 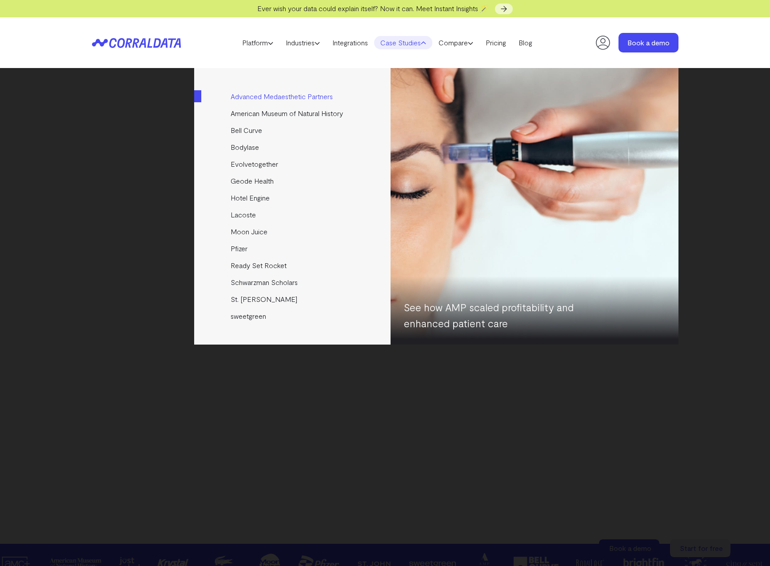 What do you see at coordinates (373, 8) in the screenshot?
I see `span: Ever wish your data could explain itself? Now it can. Meet Instant Insights 🪄` at bounding box center [373, 8].